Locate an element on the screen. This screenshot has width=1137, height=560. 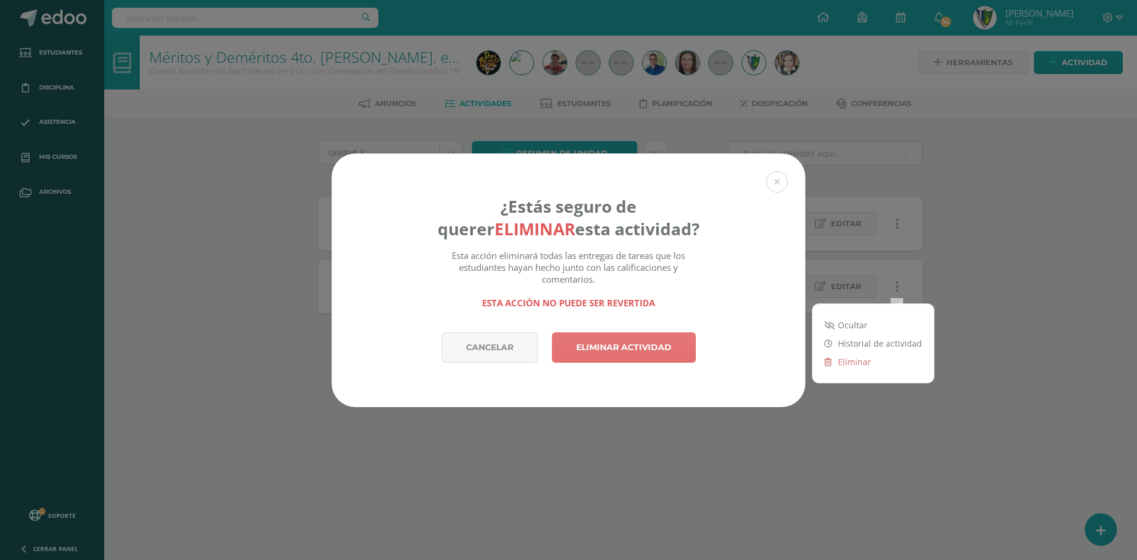
a: Ocultar is located at coordinates (873, 324).